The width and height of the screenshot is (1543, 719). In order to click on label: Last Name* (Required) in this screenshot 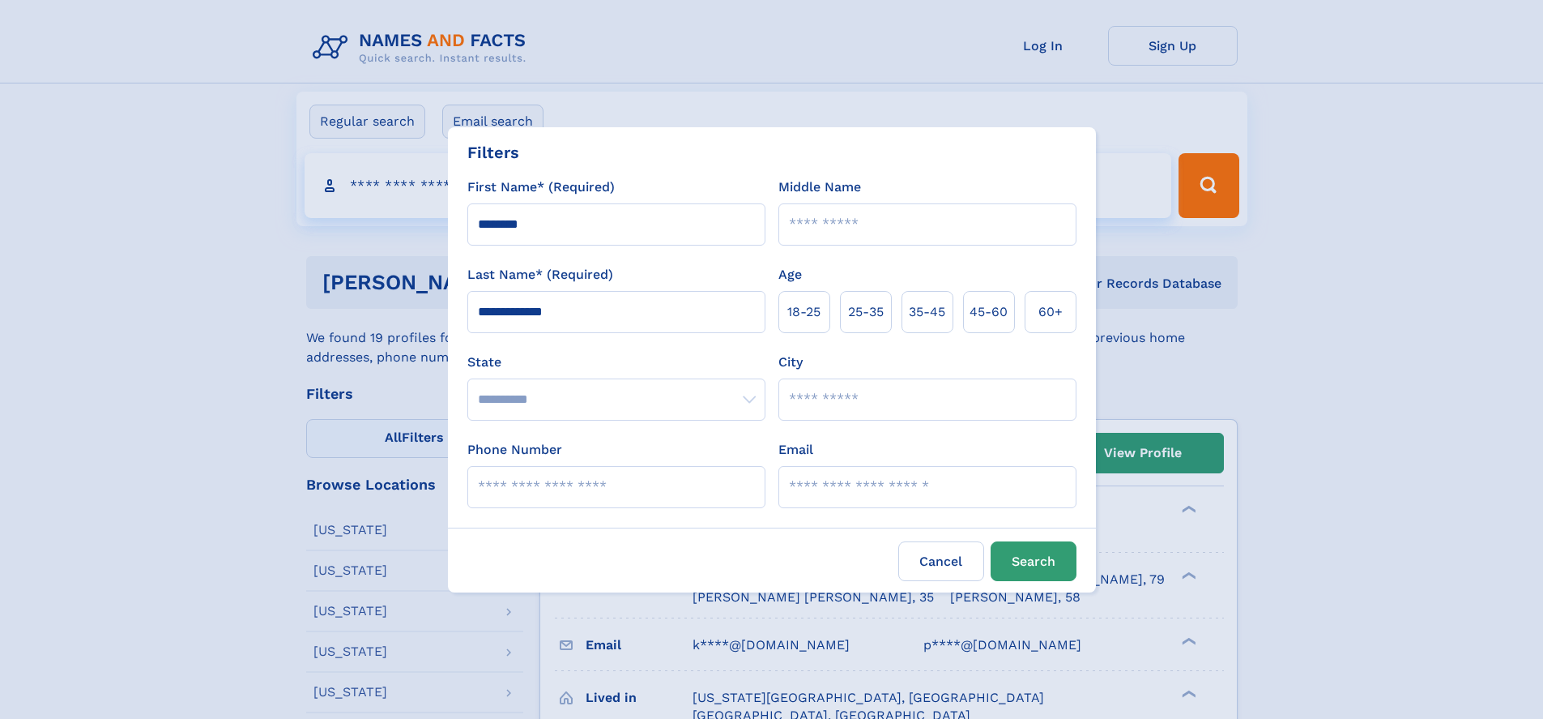, I will do `click(540, 275)`.